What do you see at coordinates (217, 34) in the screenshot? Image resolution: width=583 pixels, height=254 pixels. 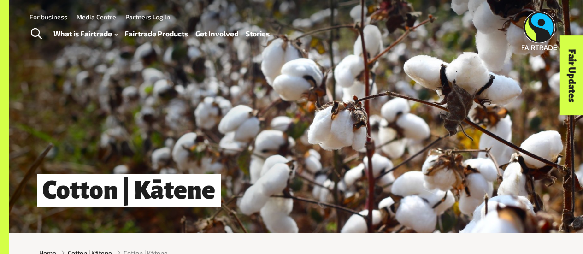 I see `a: Get Involved` at bounding box center [217, 34].